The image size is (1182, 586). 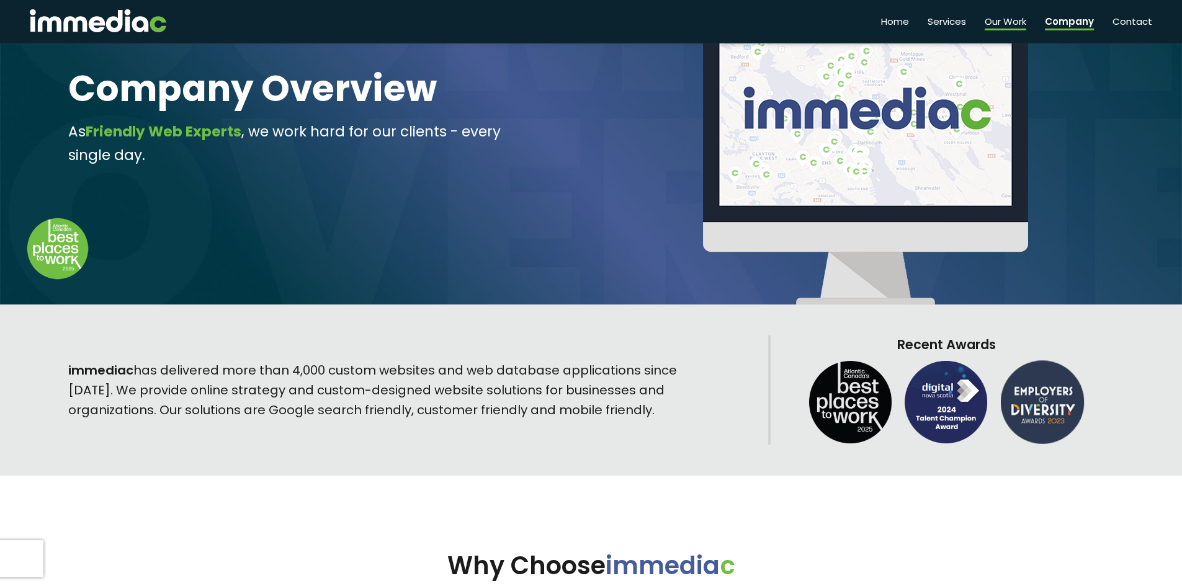 What do you see at coordinates (101, 370) in the screenshot?
I see `strong: immediac` at bounding box center [101, 370].